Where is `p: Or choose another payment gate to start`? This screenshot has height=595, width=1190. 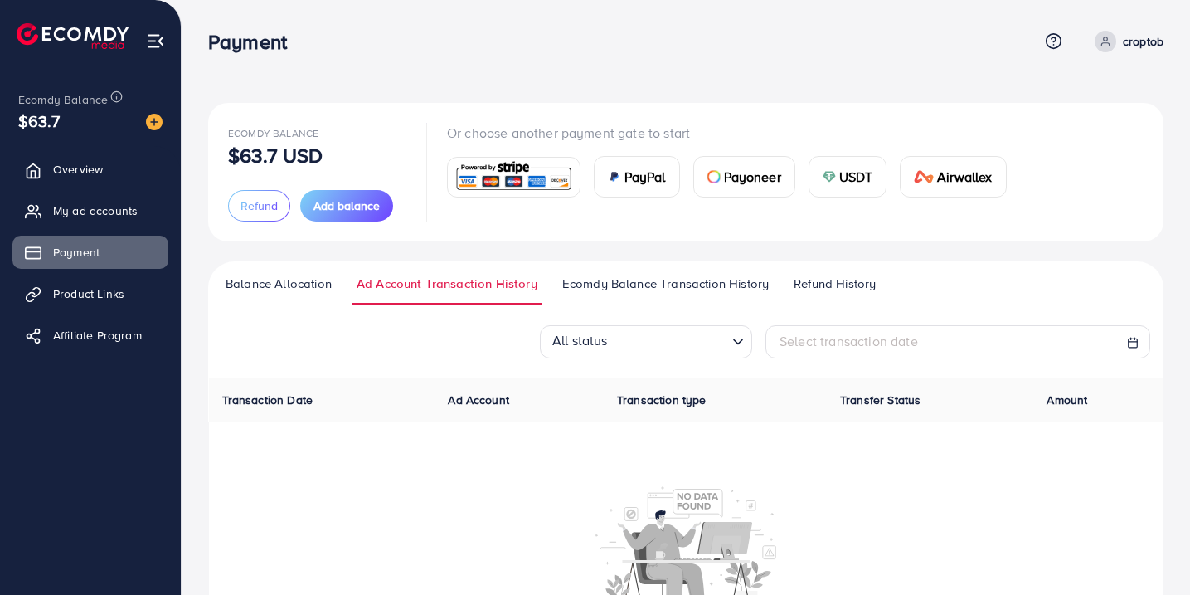
p: Or choose another payment gate to start is located at coordinates (733, 133).